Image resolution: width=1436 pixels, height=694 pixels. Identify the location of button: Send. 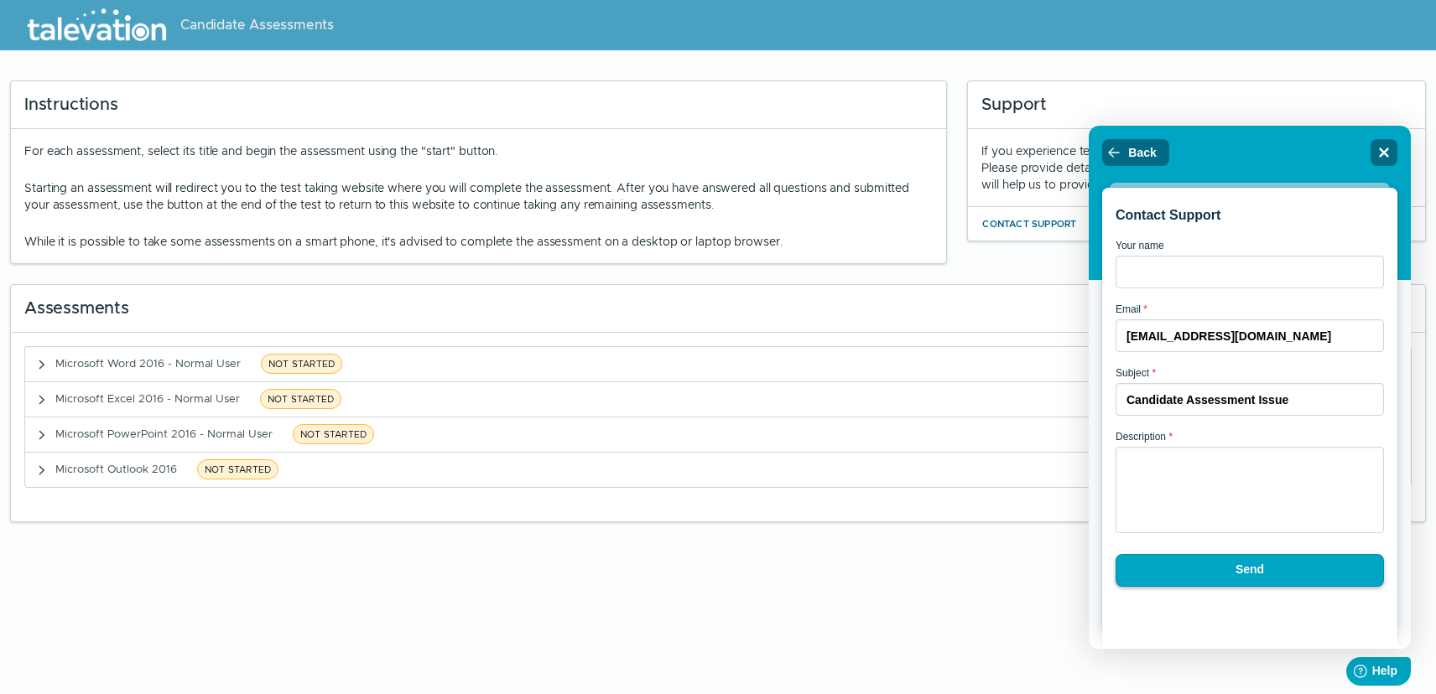
(161, 445).